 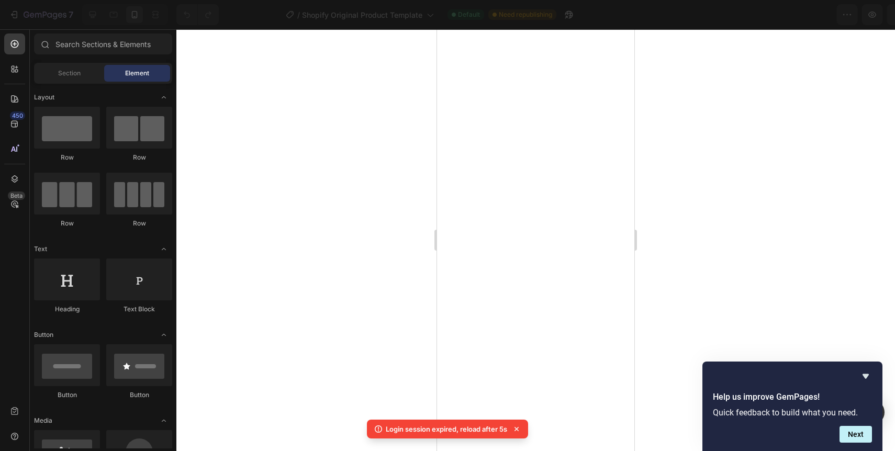 What do you see at coordinates (866, 376) in the screenshot?
I see `button: Hide survey` at bounding box center [866, 376].